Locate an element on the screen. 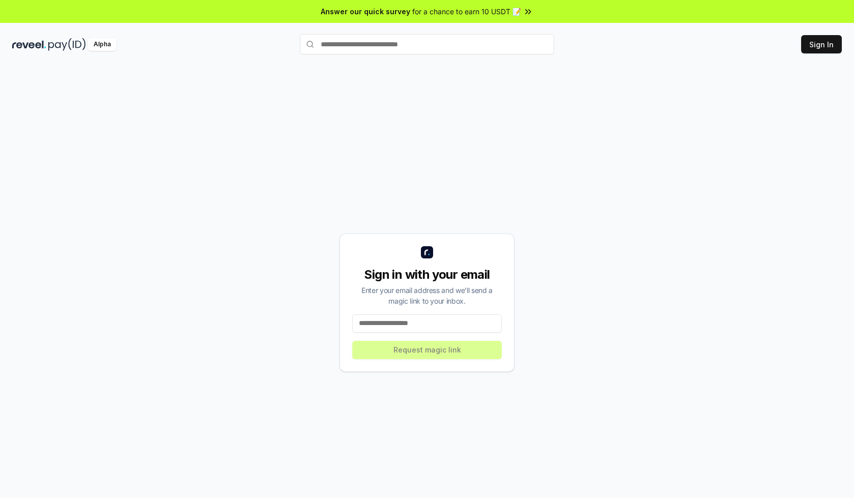 This screenshot has height=498, width=854. img: reveel_dark is located at coordinates (29, 44).